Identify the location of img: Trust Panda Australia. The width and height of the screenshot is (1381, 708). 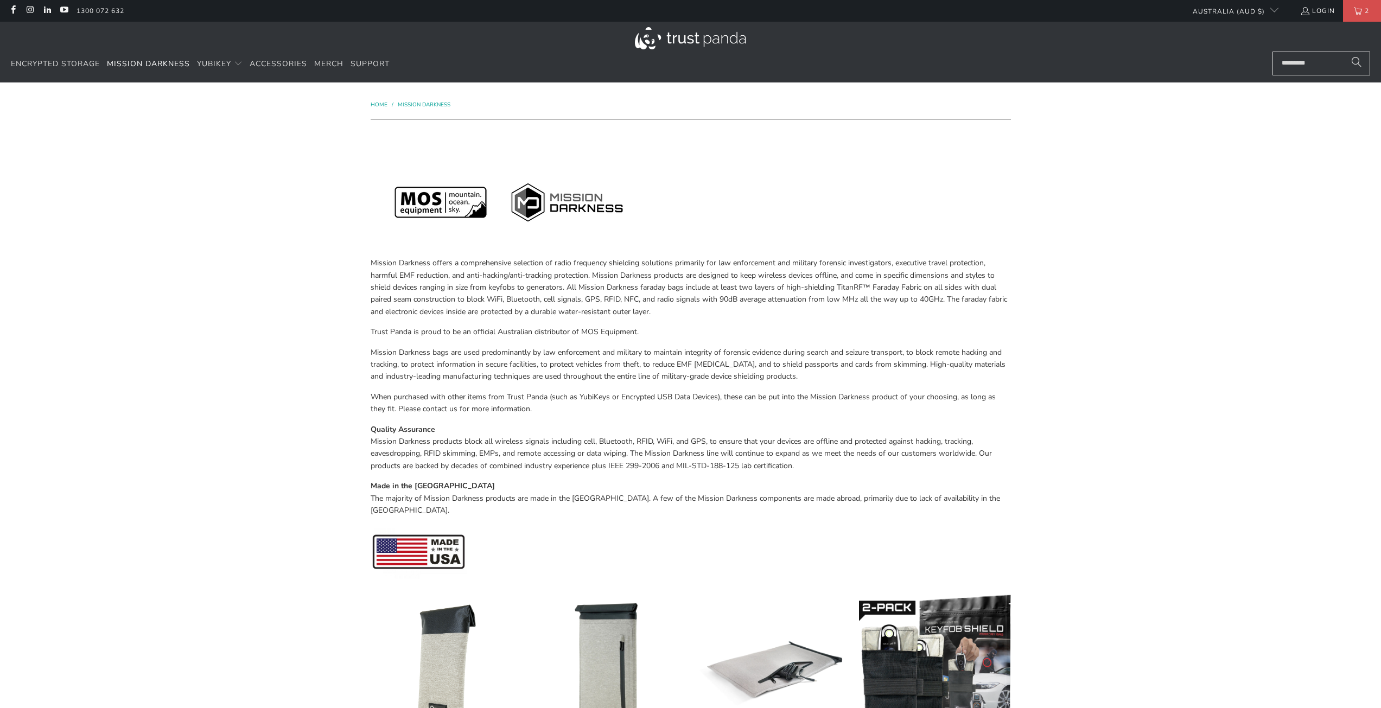
(690, 38).